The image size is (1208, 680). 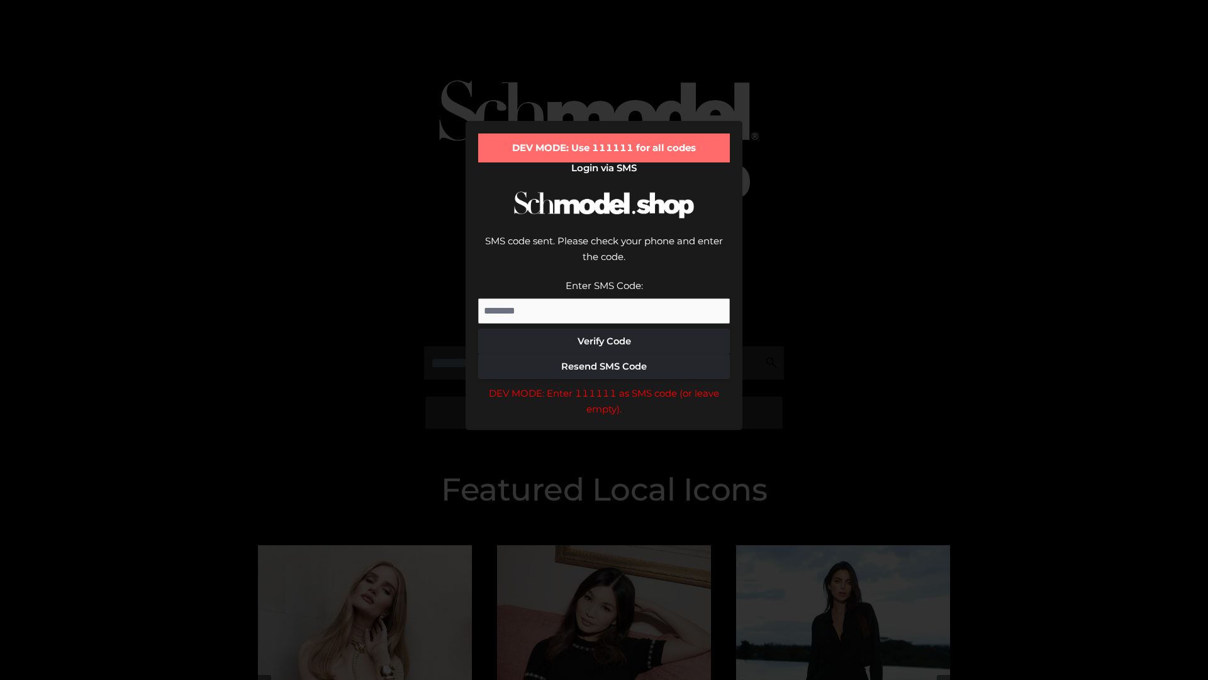 I want to click on button: Resend SMS Code, so click(x=604, y=366).